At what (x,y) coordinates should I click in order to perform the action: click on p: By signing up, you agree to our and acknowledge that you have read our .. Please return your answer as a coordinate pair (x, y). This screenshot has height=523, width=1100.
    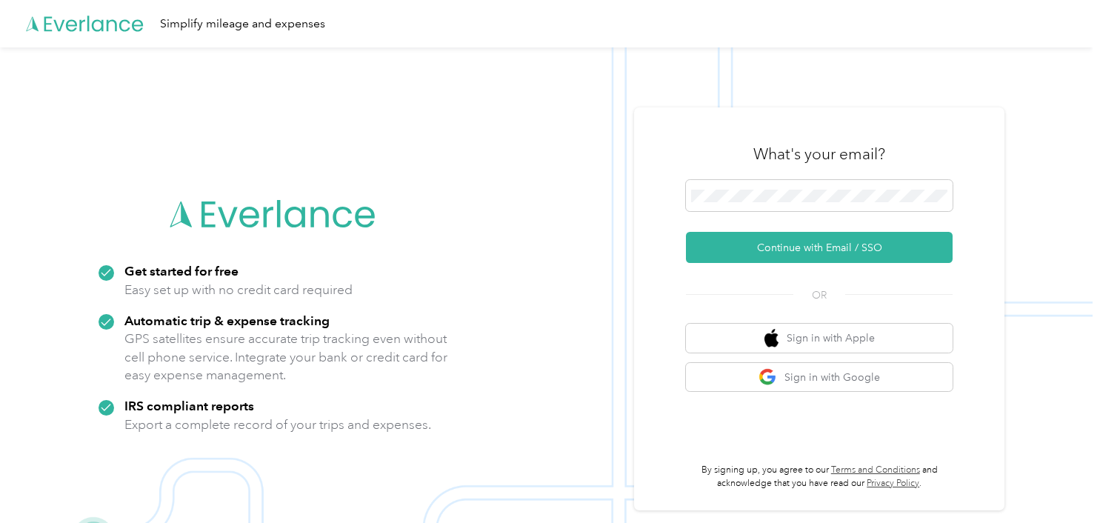
    Looking at the image, I should click on (819, 476).